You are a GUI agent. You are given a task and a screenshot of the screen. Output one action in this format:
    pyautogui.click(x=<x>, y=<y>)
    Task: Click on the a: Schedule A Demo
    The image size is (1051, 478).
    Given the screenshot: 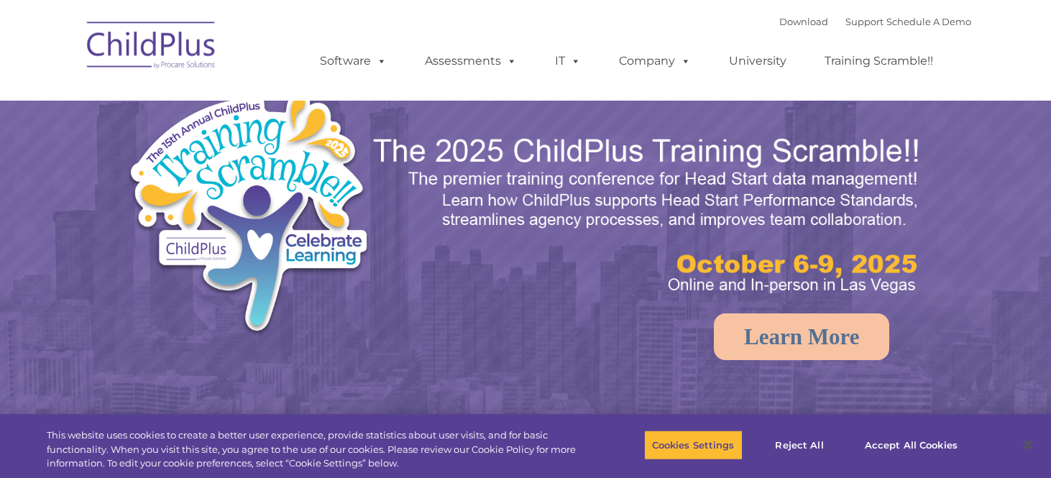 What is the action you would take?
    pyautogui.click(x=928, y=22)
    